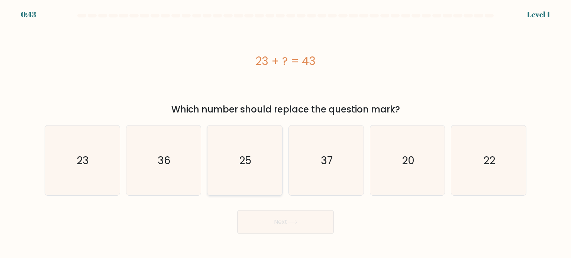 This screenshot has height=258, width=571. What do you see at coordinates (408, 160) in the screenshot?
I see `text: 20` at bounding box center [408, 160].